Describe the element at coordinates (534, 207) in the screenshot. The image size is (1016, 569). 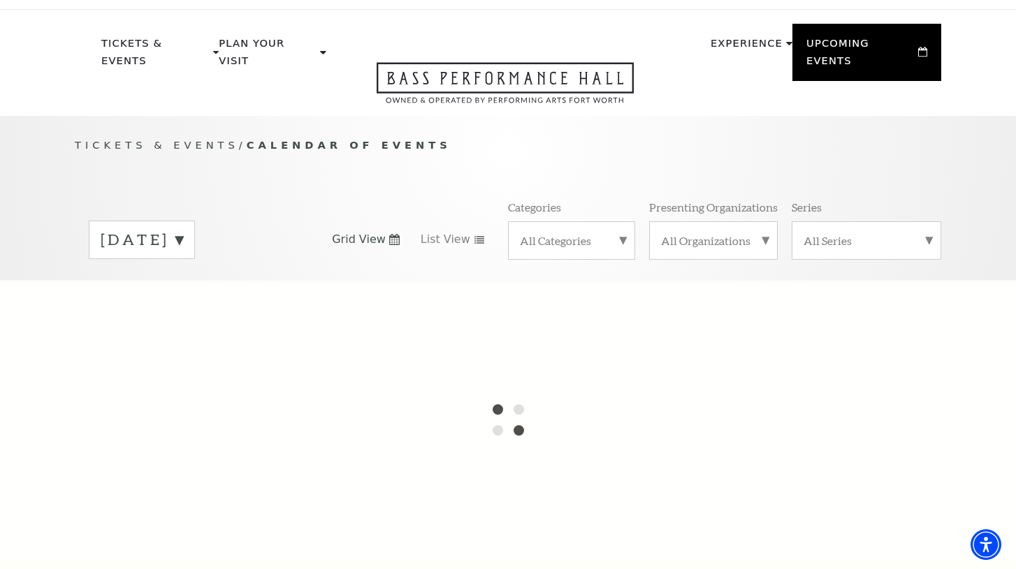
I see `p: Categories` at that location.